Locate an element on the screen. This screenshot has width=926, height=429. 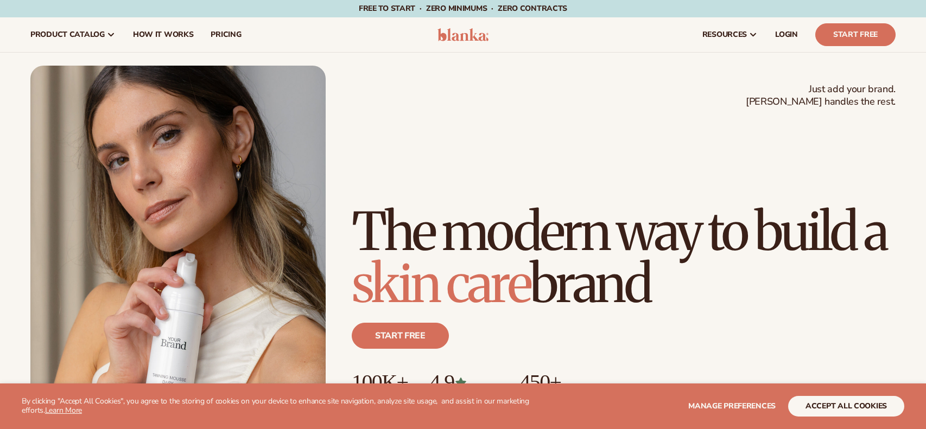
span: skin care is located at coordinates (441, 284).